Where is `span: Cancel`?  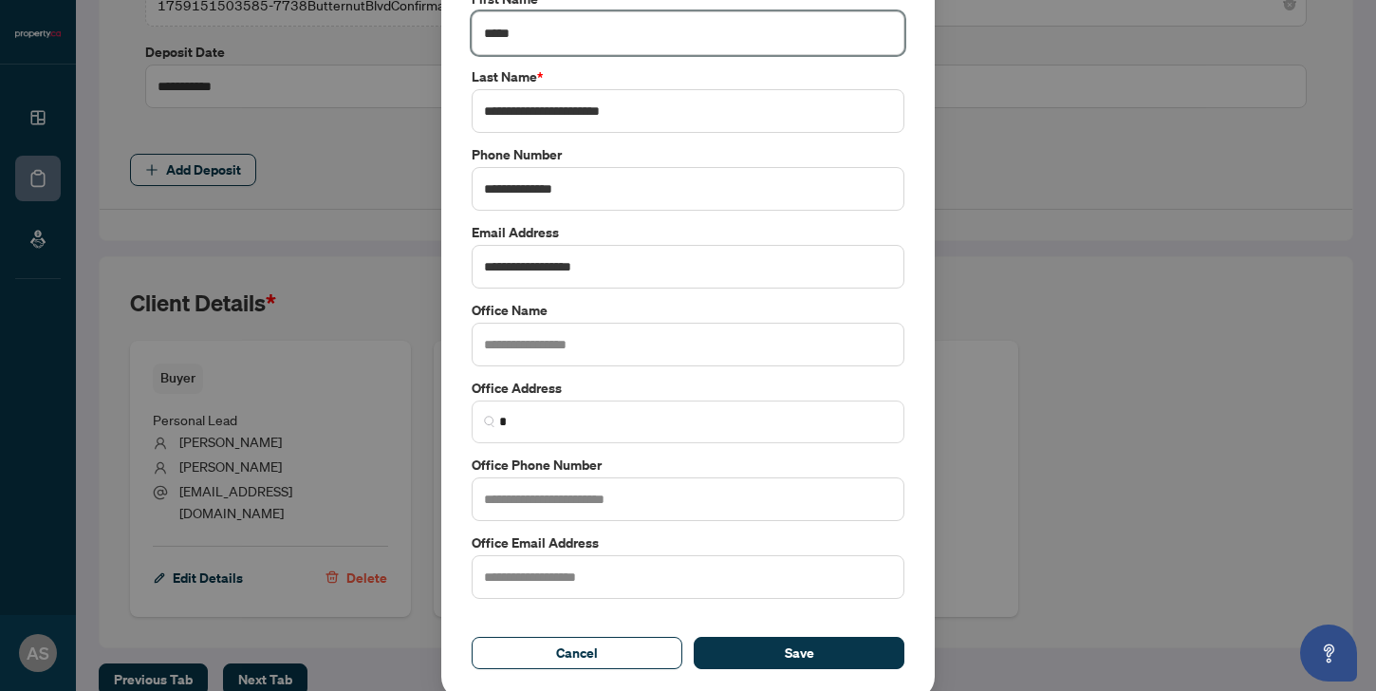 span: Cancel is located at coordinates (577, 653).